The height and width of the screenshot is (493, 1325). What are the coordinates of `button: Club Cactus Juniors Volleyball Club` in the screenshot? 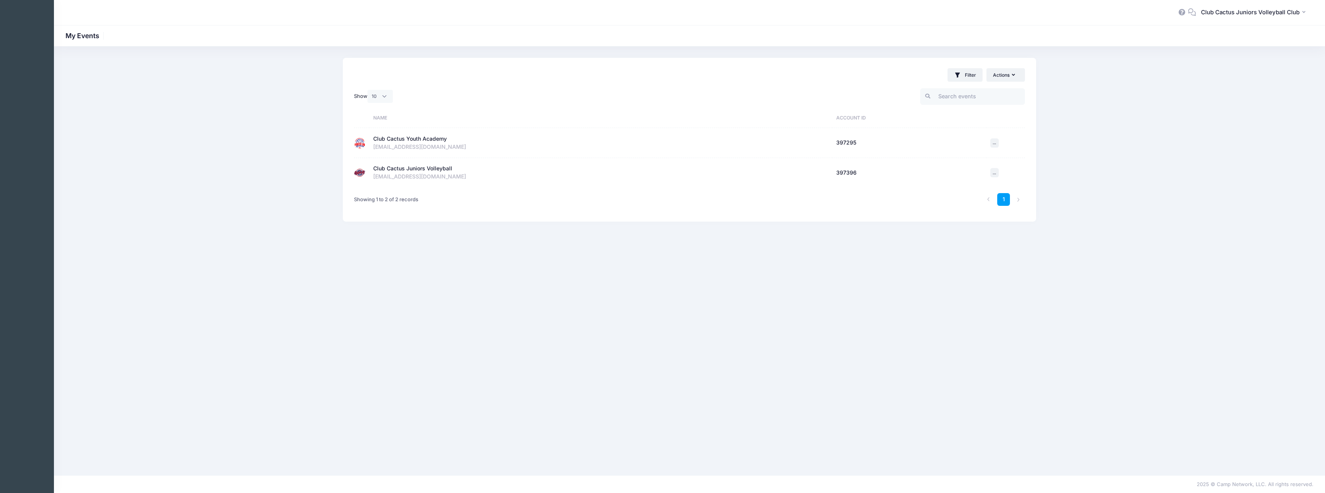 It's located at (1255, 13).